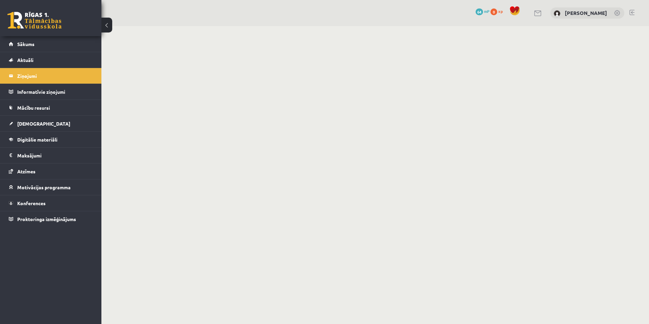 The height and width of the screenshot is (324, 649). Describe the element at coordinates (55, 155) in the screenshot. I see `legend: Maksājumi` at that location.